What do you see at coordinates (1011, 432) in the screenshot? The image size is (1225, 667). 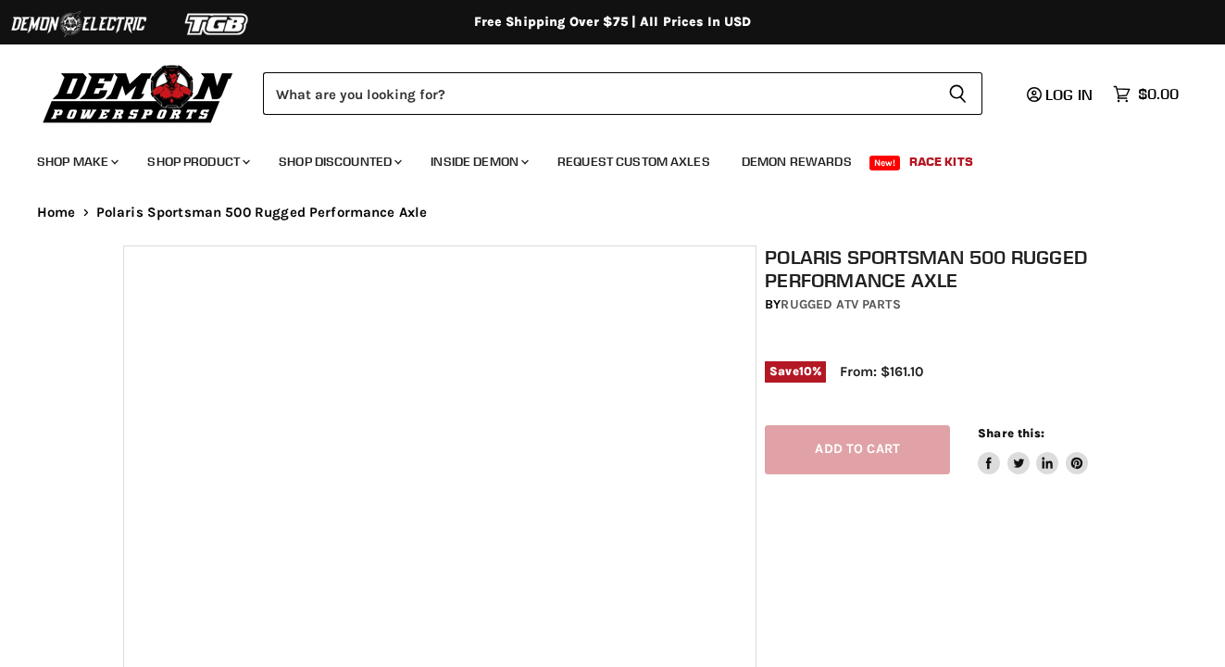 I see `span: Share this:` at bounding box center [1011, 432].